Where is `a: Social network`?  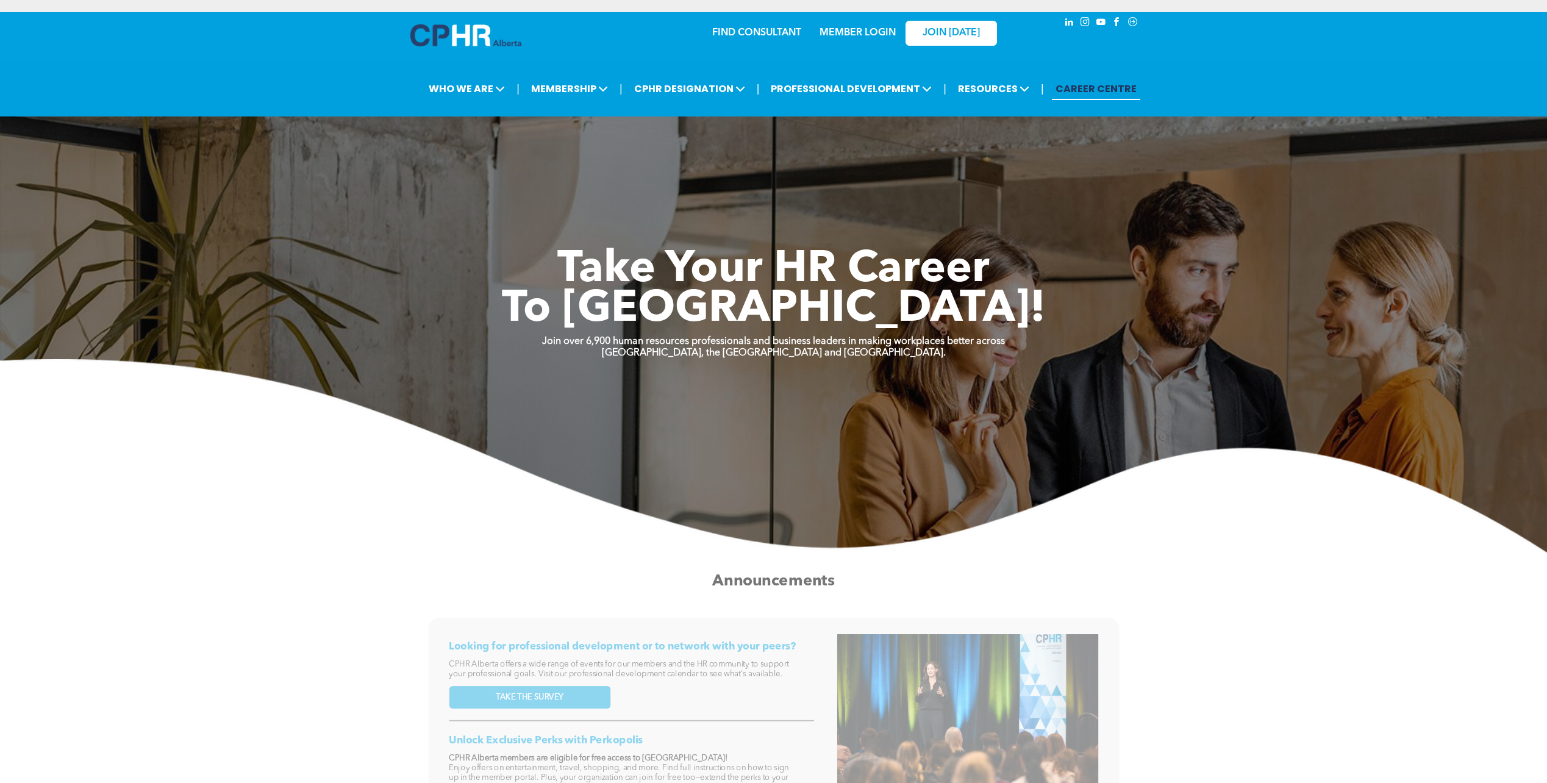 a: Social network is located at coordinates (1133, 23).